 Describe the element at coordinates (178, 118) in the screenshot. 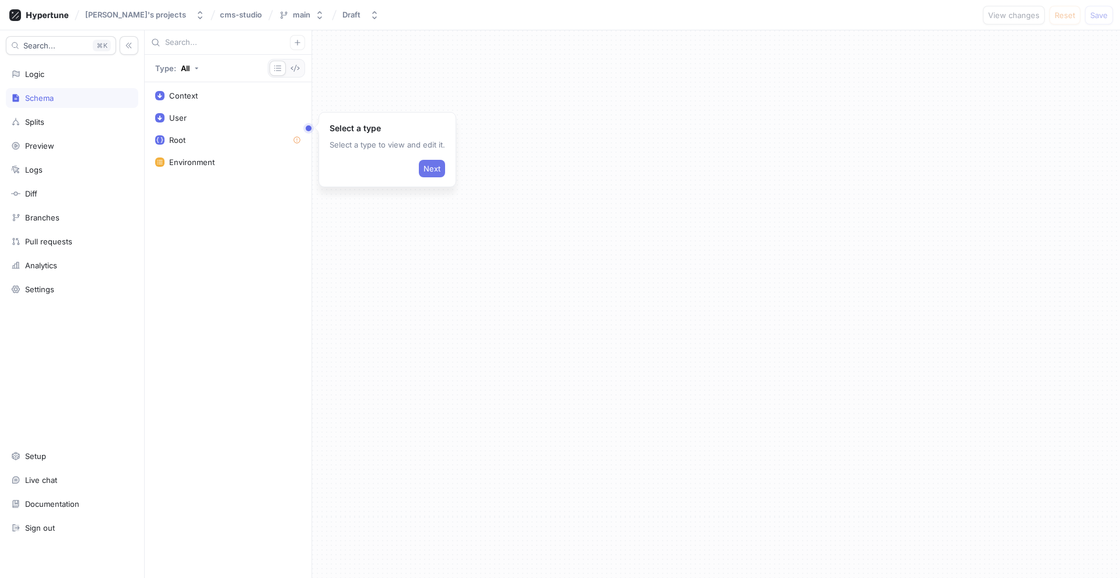

I see `div: User` at that location.